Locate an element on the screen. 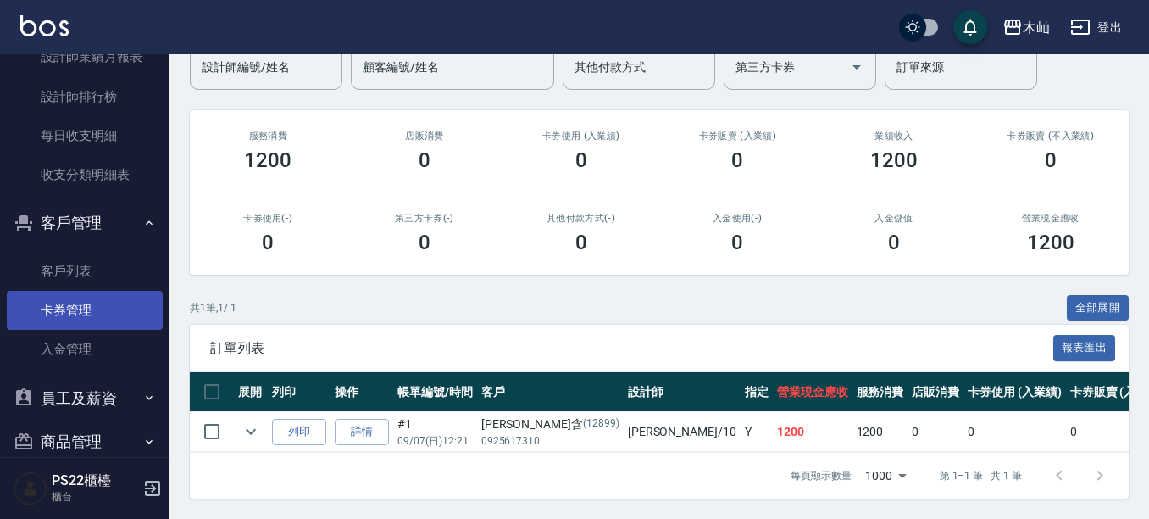 The width and height of the screenshot is (1149, 519). h2: 營業現金應收 is located at coordinates (1050, 218).